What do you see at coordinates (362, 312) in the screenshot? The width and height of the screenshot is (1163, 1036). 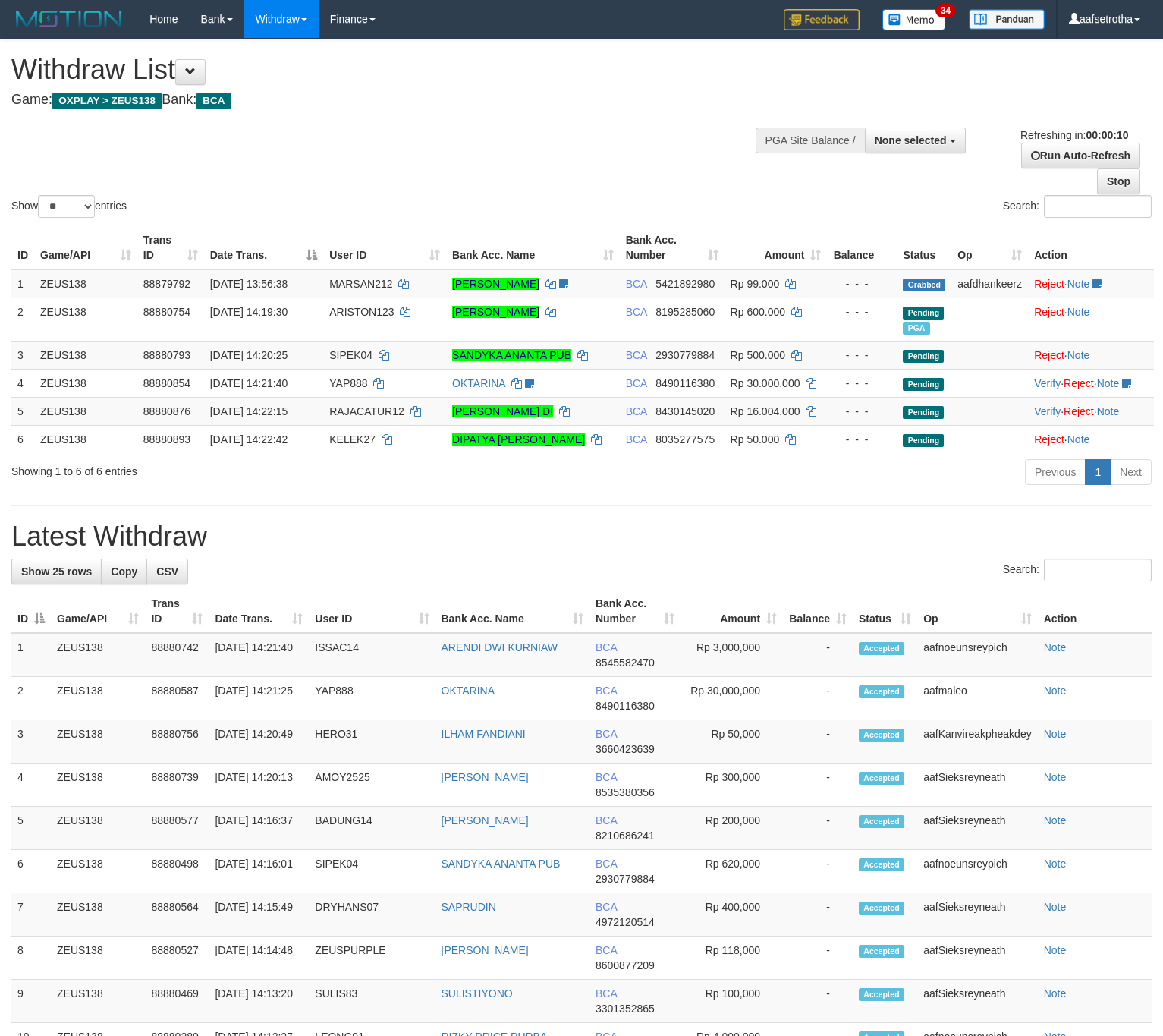 I see `span: ARISTON123` at bounding box center [362, 312].